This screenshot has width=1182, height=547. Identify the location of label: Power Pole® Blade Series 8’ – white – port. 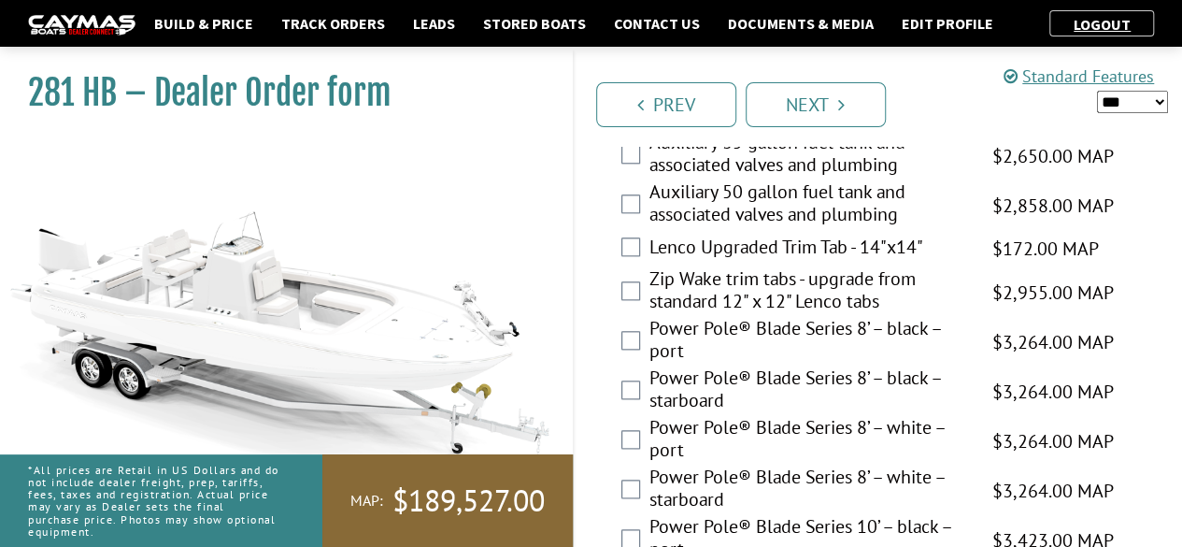
(809, 440).